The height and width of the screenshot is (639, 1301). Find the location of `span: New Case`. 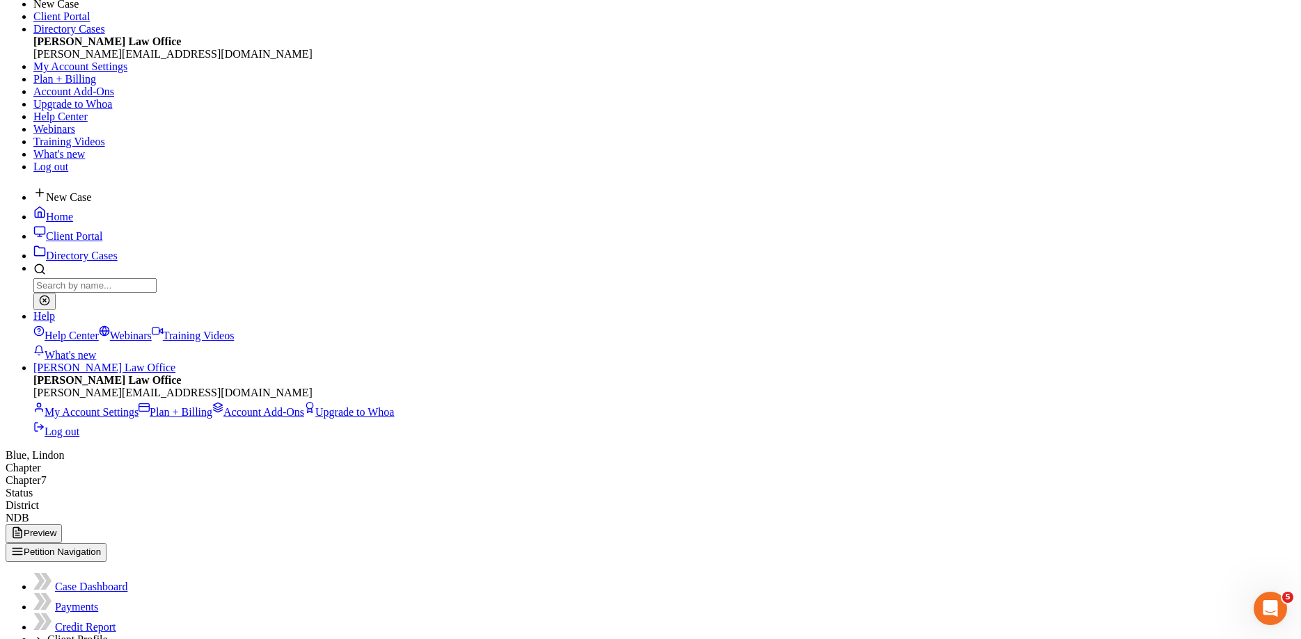

span: New Case is located at coordinates (68, 197).